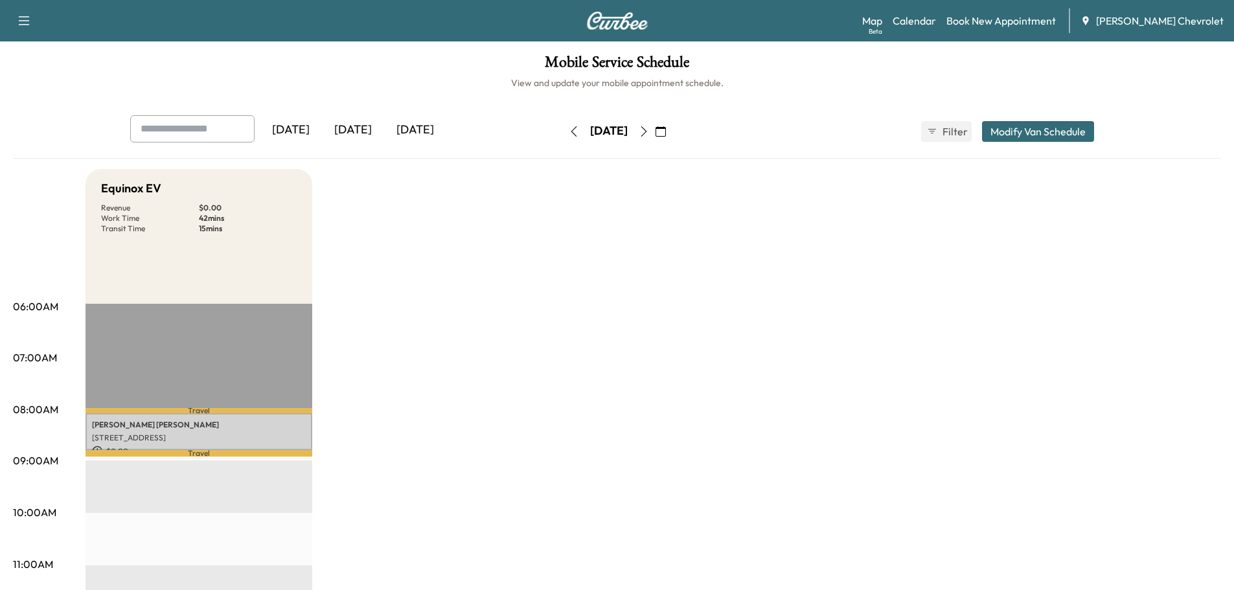 This screenshot has width=1234, height=590. I want to click on p: 15 mins, so click(247, 229).